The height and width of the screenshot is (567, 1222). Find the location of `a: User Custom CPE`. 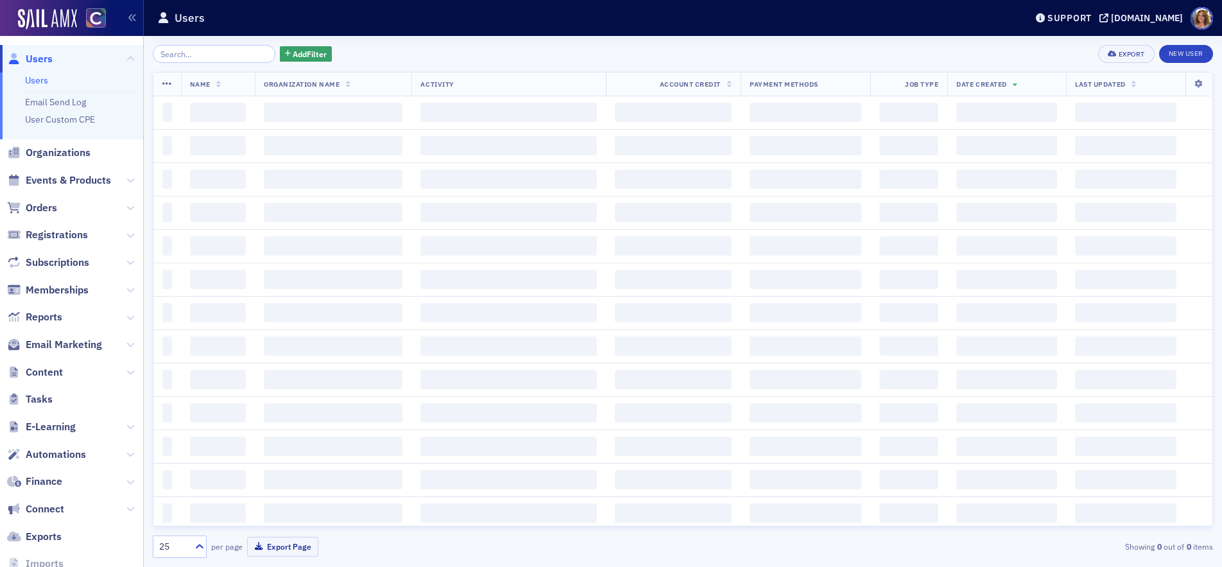

a: User Custom CPE is located at coordinates (60, 119).